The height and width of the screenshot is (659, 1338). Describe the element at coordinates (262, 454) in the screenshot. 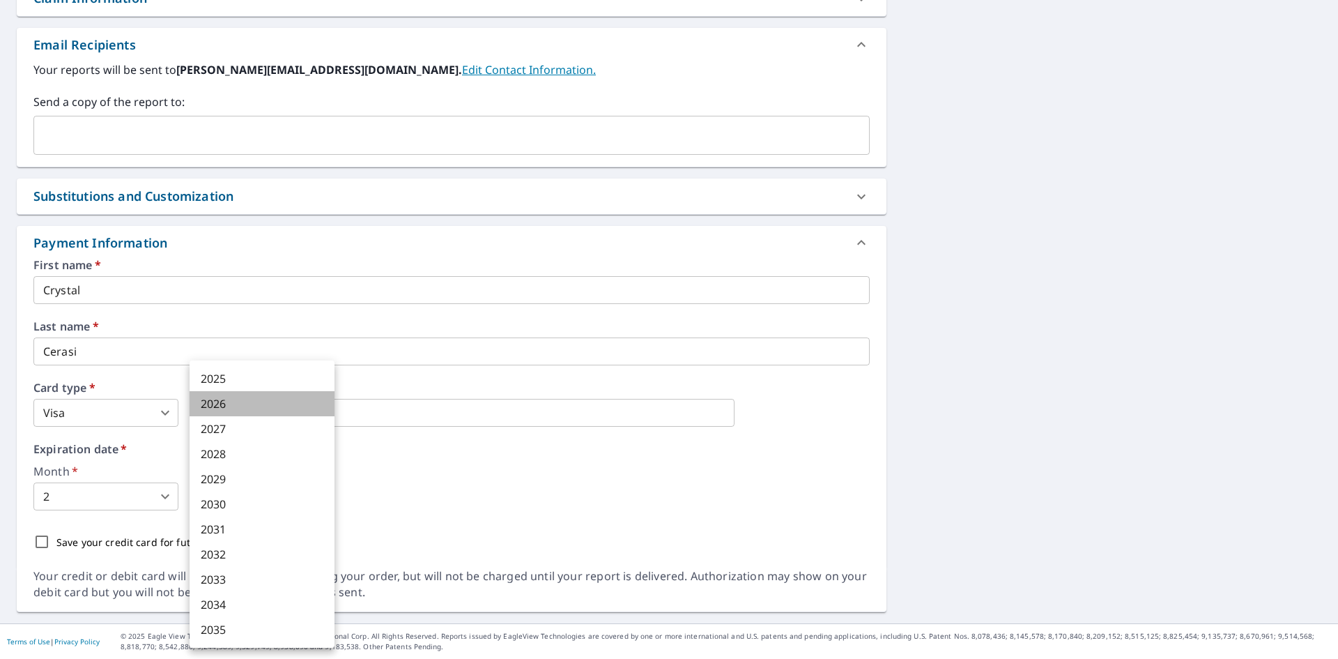

I see `li: 2028` at that location.